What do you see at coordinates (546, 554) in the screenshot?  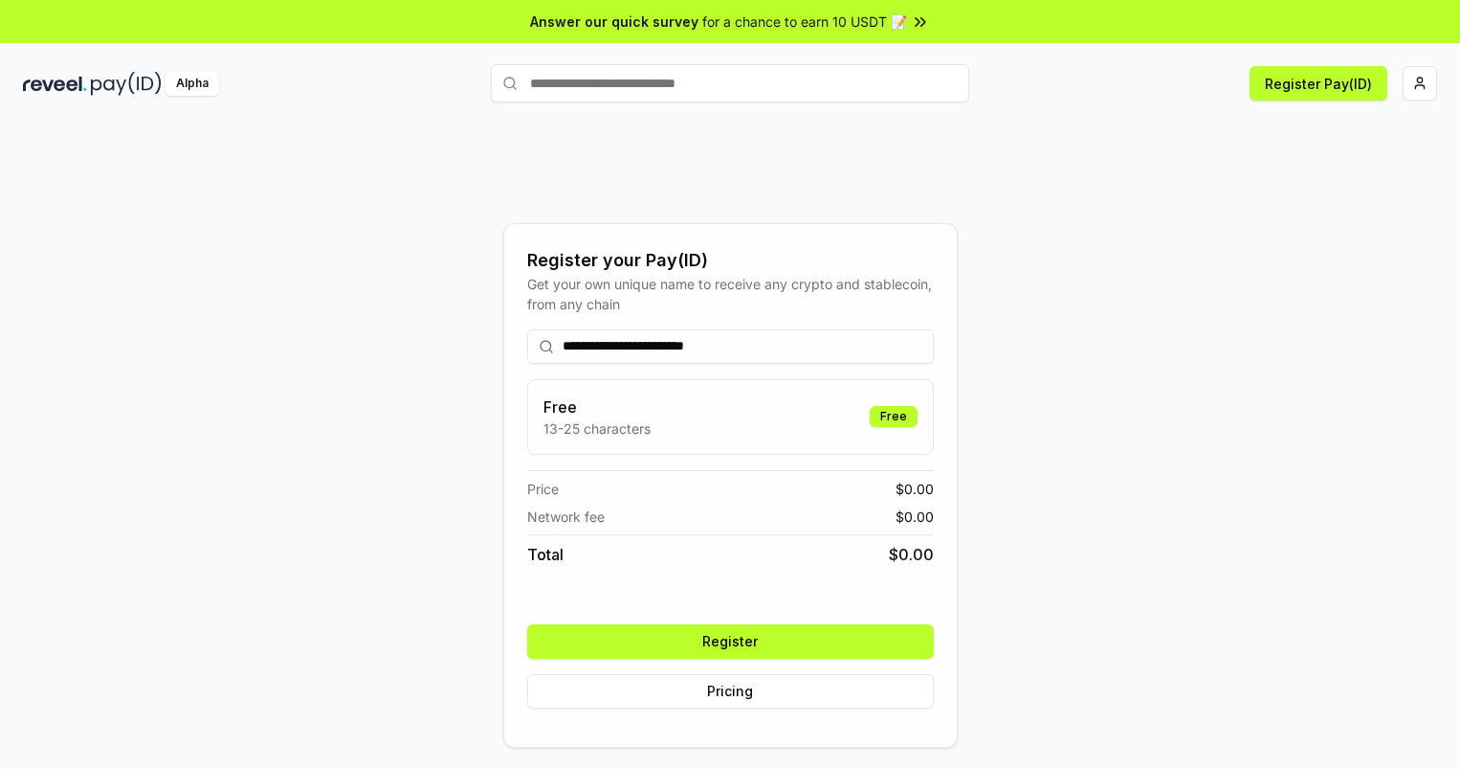 I see `span: Total` at bounding box center [546, 554].